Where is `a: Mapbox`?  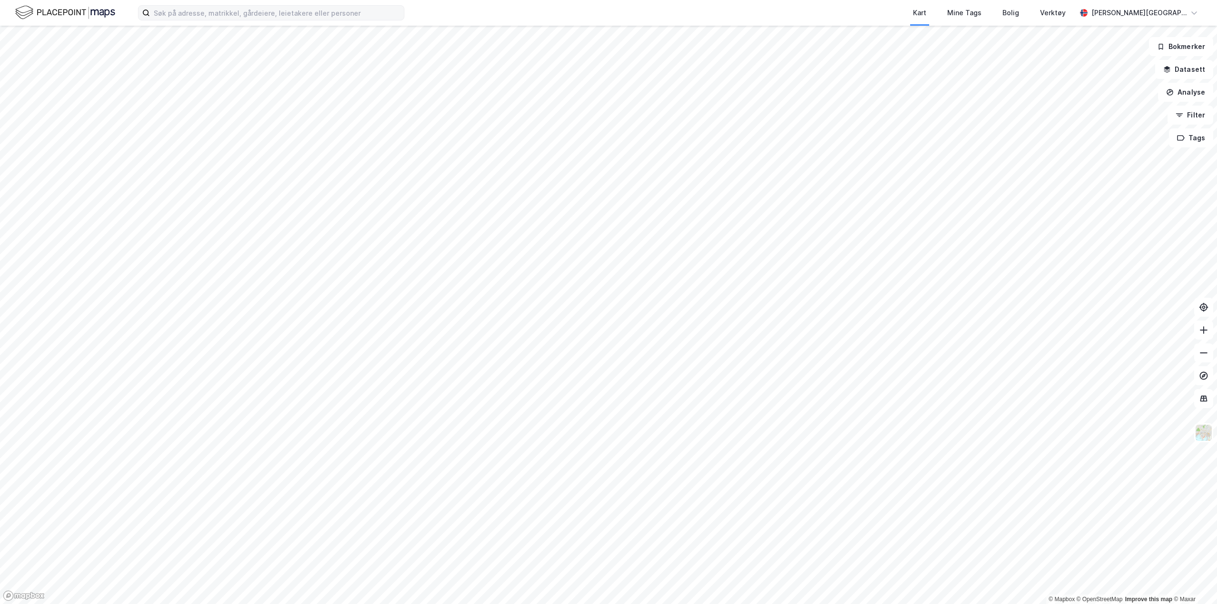
a: Mapbox is located at coordinates (1062, 600).